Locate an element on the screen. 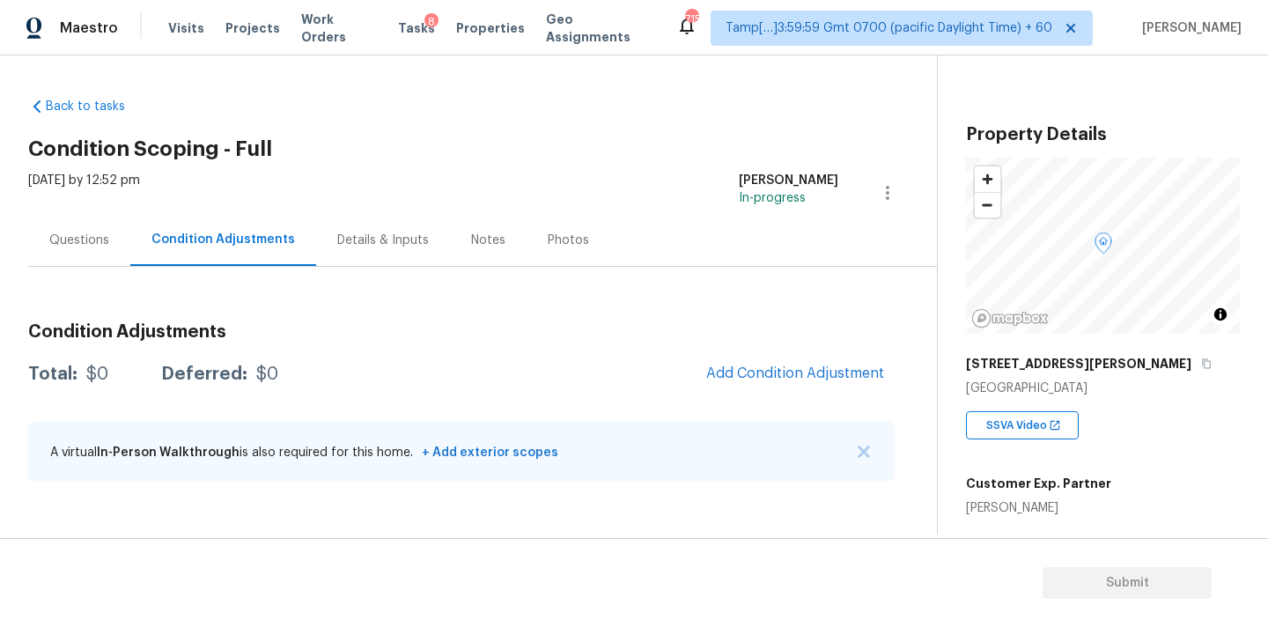 The width and height of the screenshot is (1268, 627). div: Total: is located at coordinates (53, 374).